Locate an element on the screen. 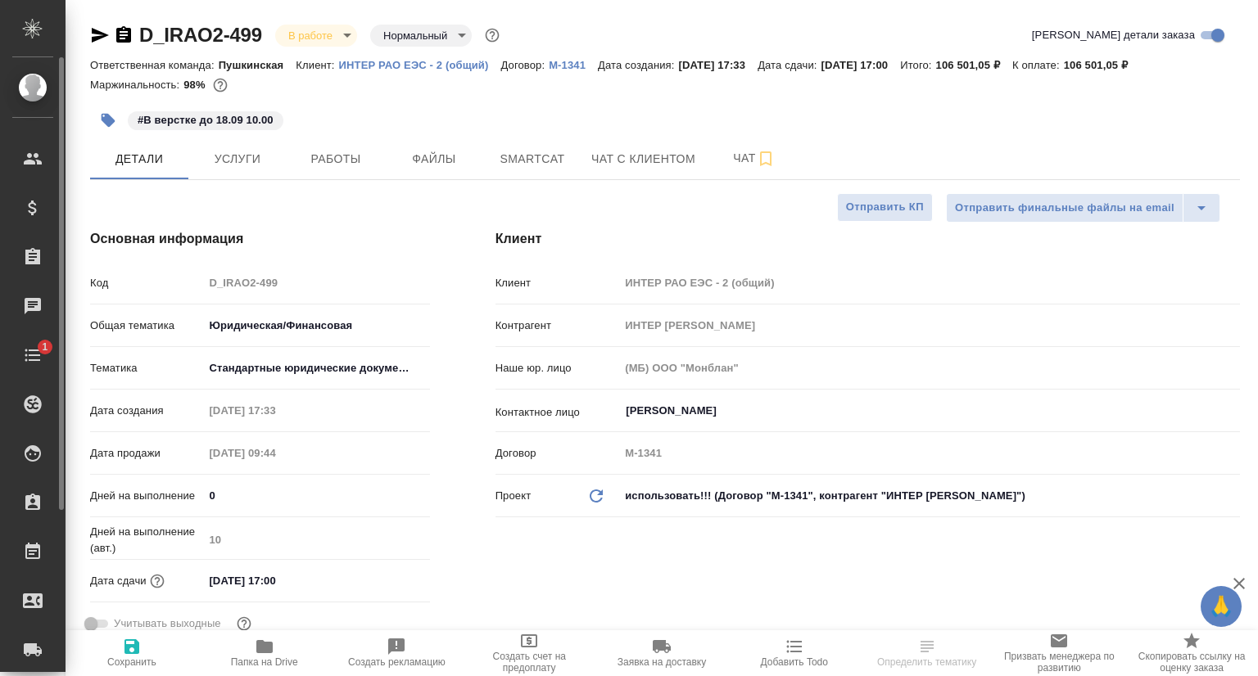 Image resolution: width=1258 pixels, height=676 pixels. p: К оплате: is located at coordinates (1037, 65).